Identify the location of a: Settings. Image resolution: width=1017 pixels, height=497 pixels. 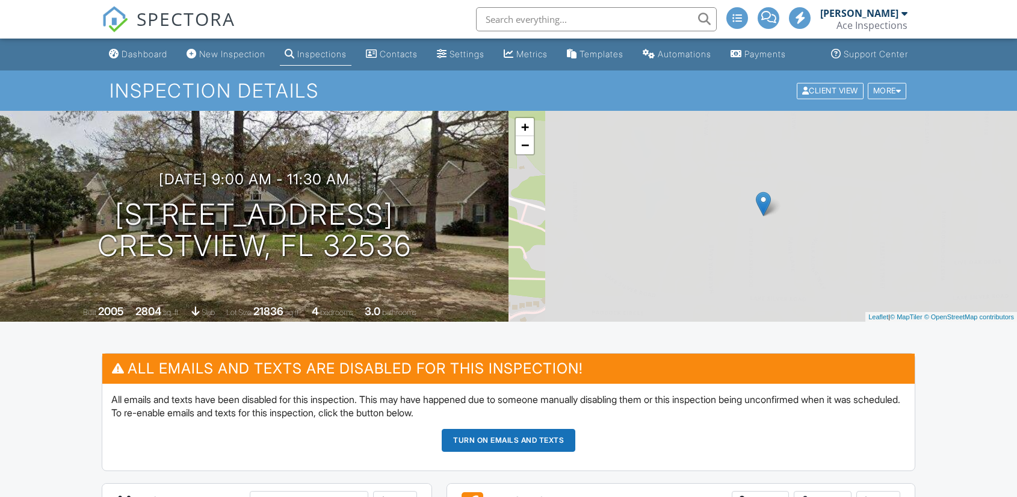
(460, 54).